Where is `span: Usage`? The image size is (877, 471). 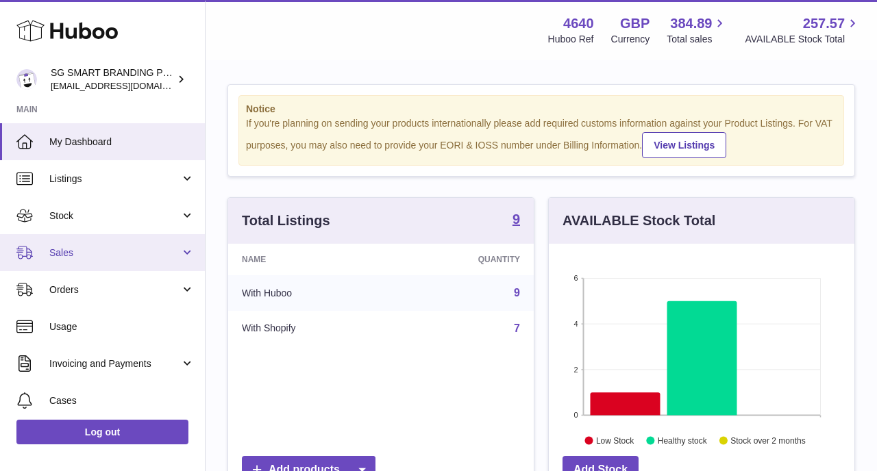
span: Usage is located at coordinates (122, 327).